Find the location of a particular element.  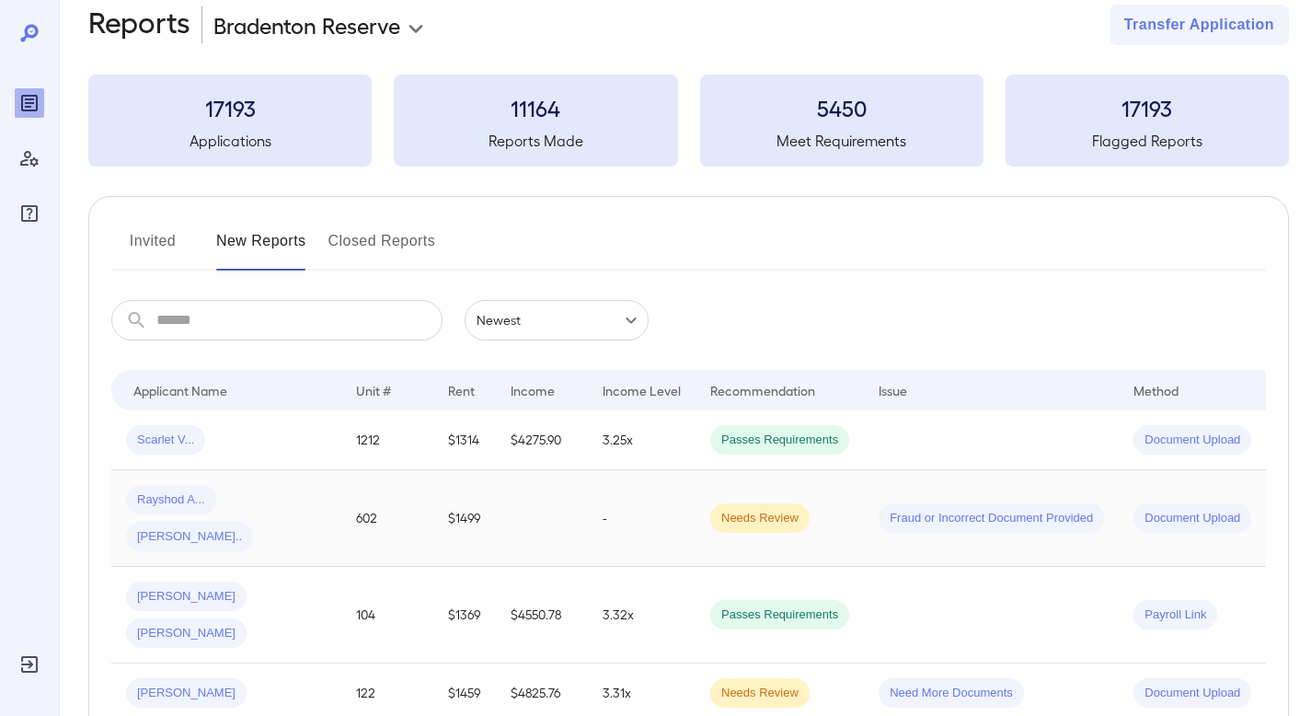

td: 104 is located at coordinates (387, 615).